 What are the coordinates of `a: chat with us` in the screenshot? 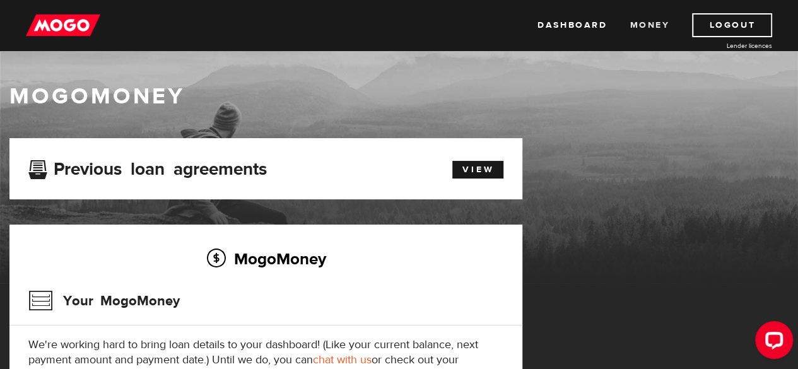 It's located at (342, 360).